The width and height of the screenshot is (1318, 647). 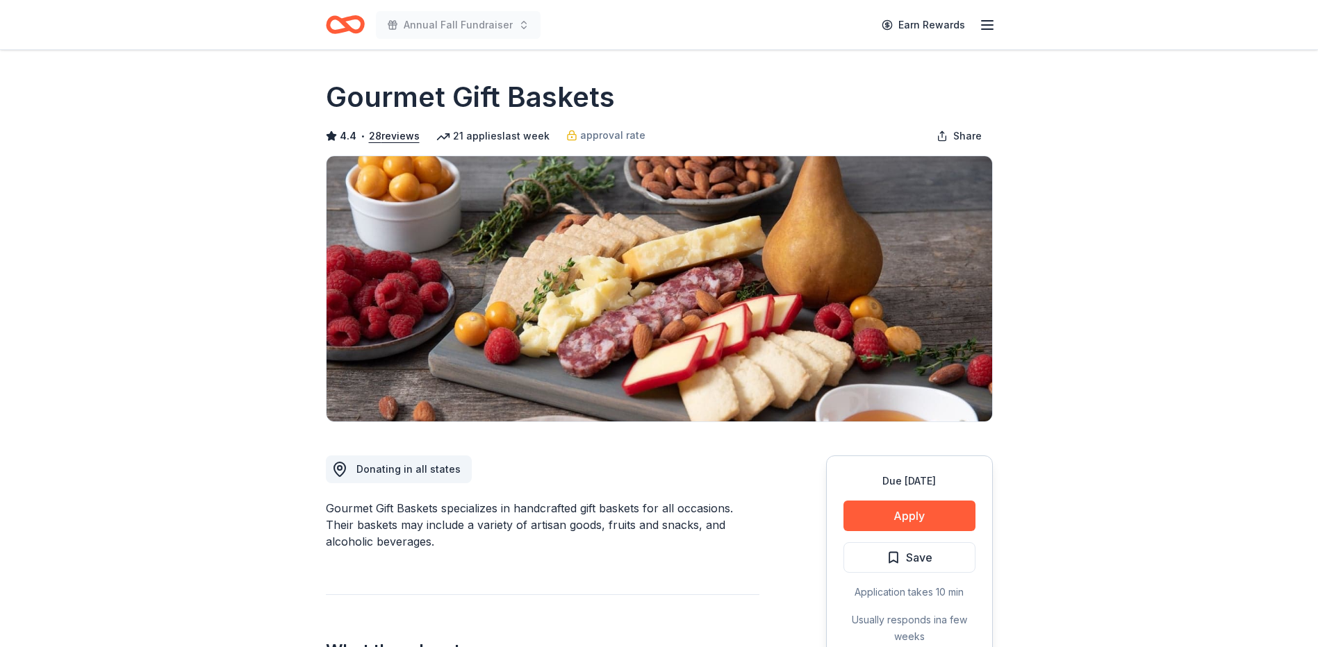 What do you see at coordinates (919, 558) in the screenshot?
I see `span: Save` at bounding box center [919, 558].